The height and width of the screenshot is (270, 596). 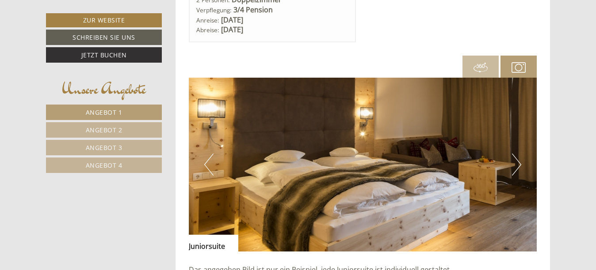 What do you see at coordinates (104, 165) in the screenshot?
I see `span: Angebot 4` at bounding box center [104, 165].